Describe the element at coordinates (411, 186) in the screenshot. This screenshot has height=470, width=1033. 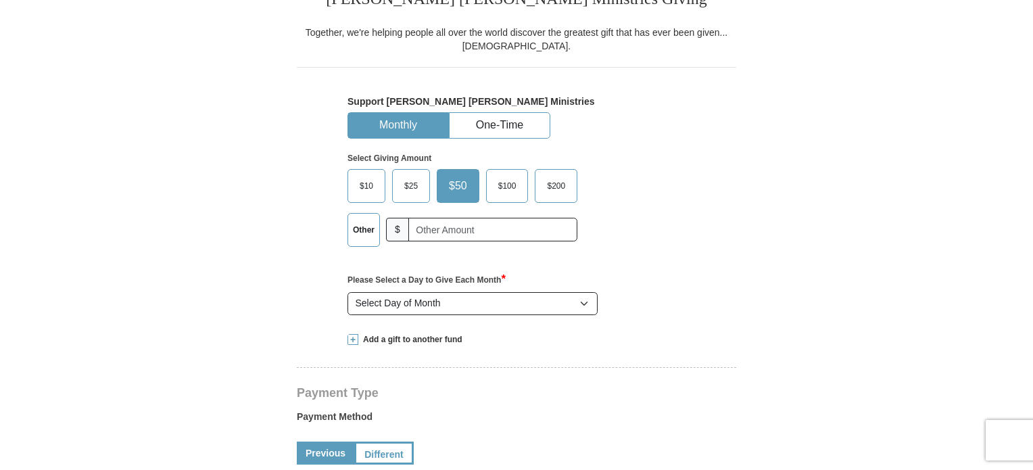
I see `span: $25` at that location.